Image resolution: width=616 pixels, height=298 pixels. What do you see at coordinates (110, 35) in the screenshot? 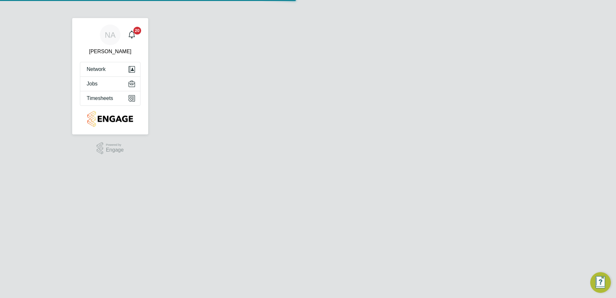
I see `span: NA` at bounding box center [110, 35].